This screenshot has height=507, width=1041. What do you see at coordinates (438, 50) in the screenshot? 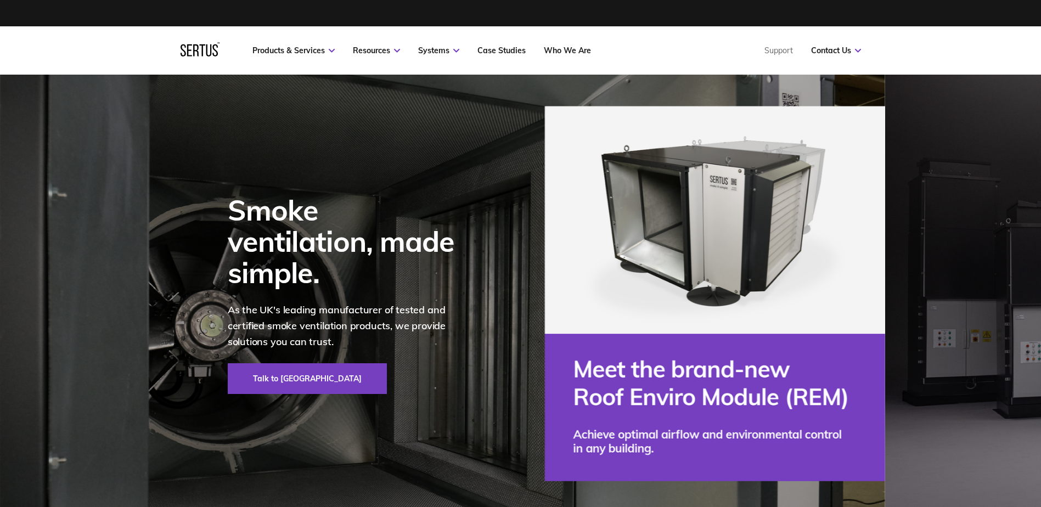
I see `a: Systems` at bounding box center [438, 50].